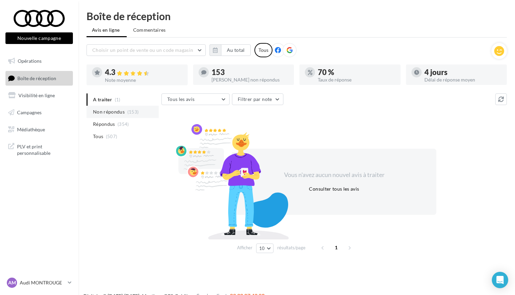 The width and height of the screenshot is (515, 295). I want to click on div: Boîte de réception, so click(297, 16).